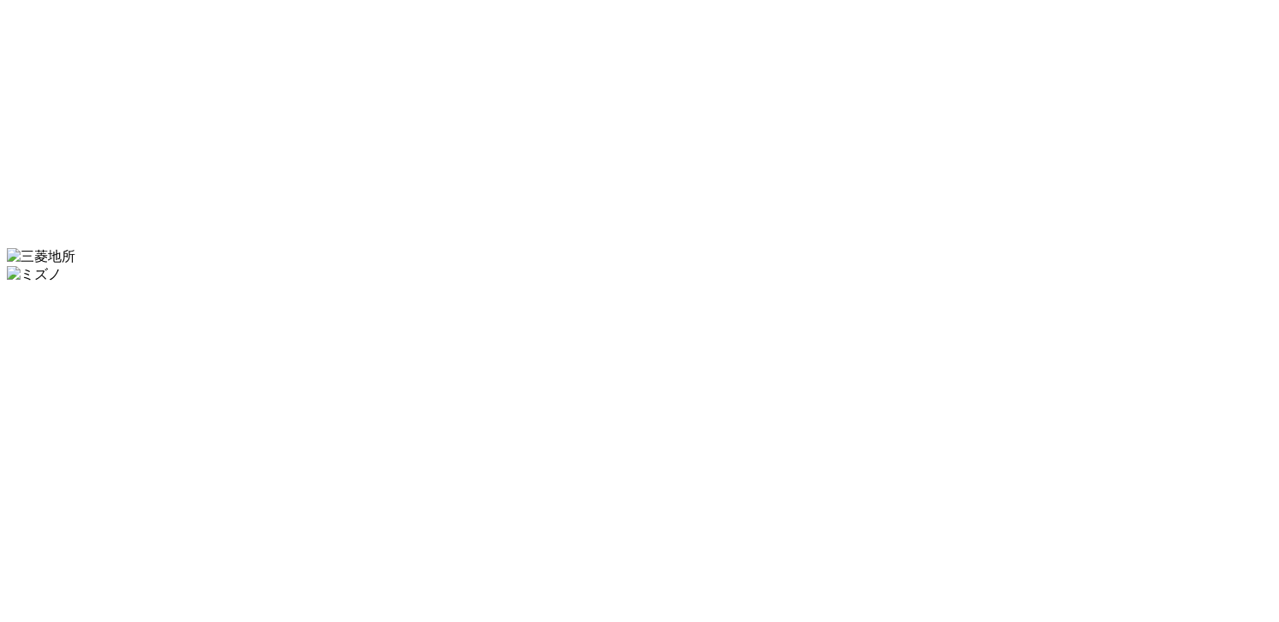  What do you see at coordinates (110, 335) in the screenshot?
I see `img: 住友生命保険相互` at bounding box center [110, 335].